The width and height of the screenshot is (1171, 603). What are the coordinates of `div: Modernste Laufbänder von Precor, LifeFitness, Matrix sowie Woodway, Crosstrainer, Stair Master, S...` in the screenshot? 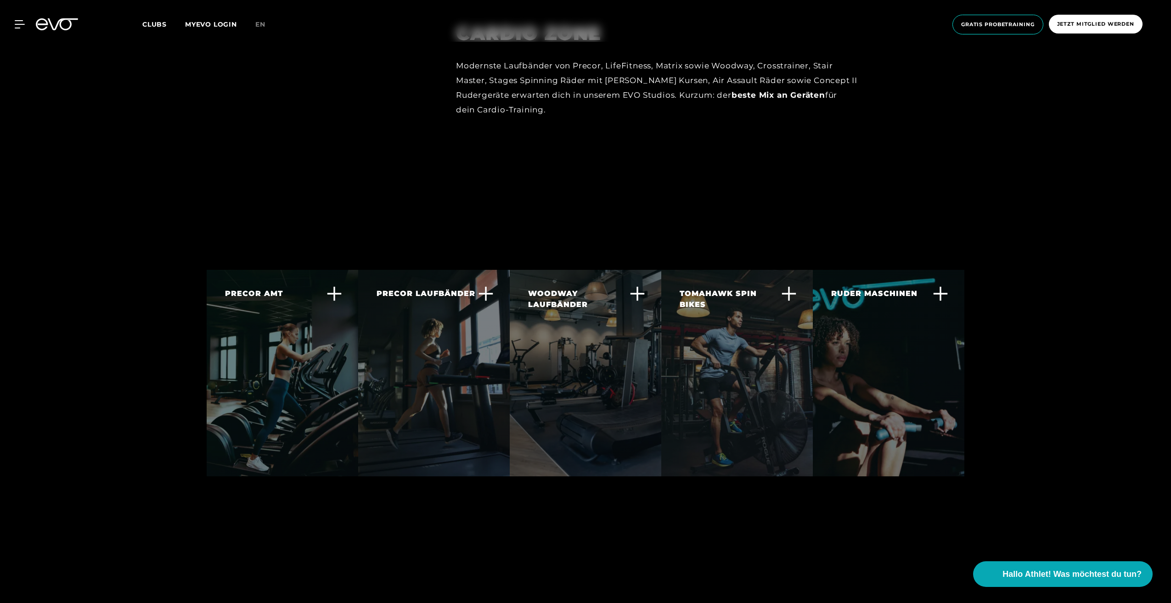 It's located at (657, 88).